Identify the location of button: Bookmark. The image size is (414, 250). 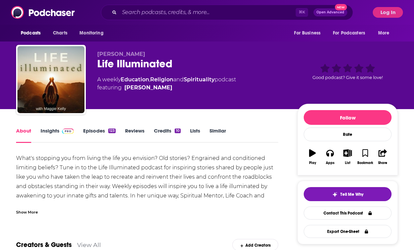
(365, 157).